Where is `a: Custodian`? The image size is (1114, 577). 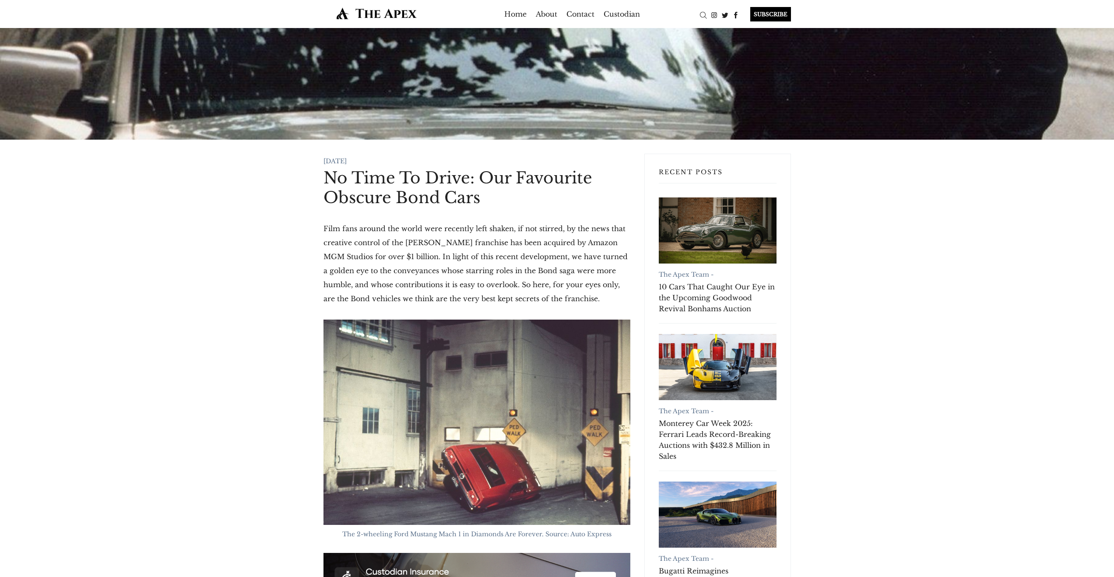 a: Custodian is located at coordinates (621, 14).